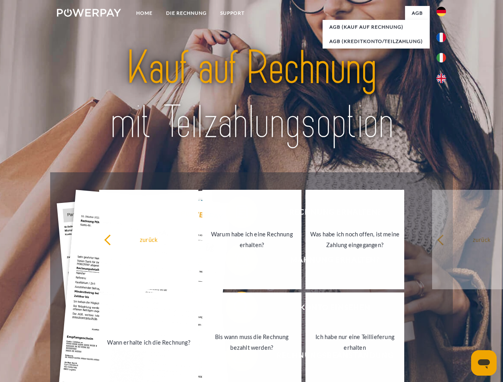  Describe the element at coordinates (441, 58) in the screenshot. I see `img: it` at that location.